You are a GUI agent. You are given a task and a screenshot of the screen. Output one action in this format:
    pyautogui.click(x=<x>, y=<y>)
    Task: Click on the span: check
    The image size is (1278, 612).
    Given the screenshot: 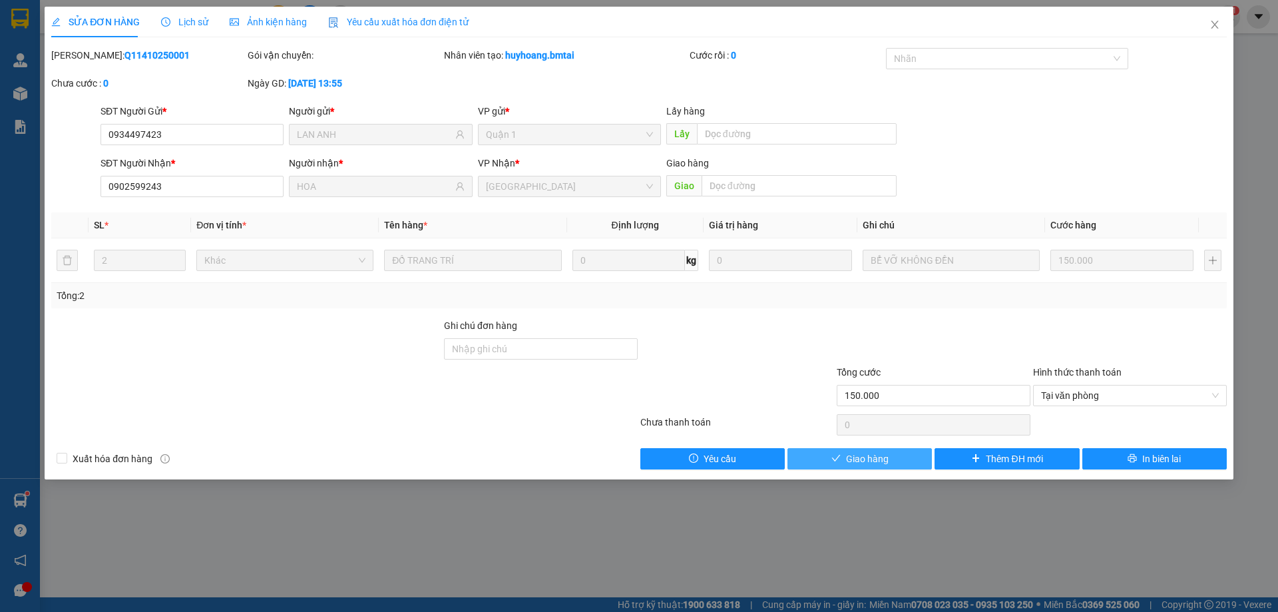 What is the action you would take?
    pyautogui.click(x=836, y=459)
    